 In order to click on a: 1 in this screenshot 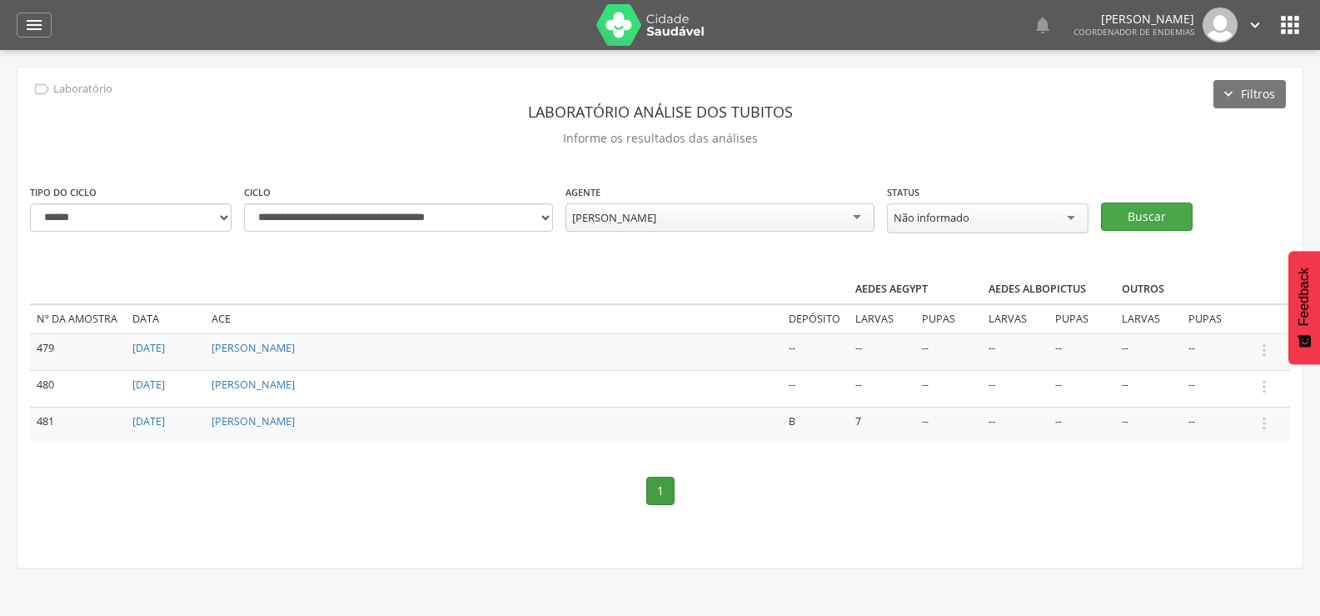, I will do `click(661, 491)`.